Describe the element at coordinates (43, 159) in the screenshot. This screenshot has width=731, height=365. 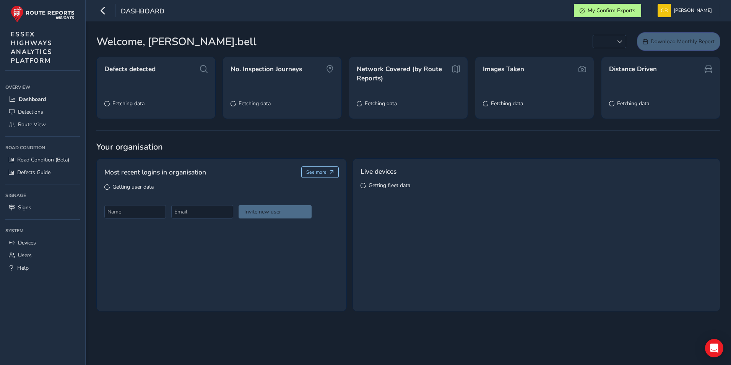
I see `span: Road Condition (Beta)` at that location.